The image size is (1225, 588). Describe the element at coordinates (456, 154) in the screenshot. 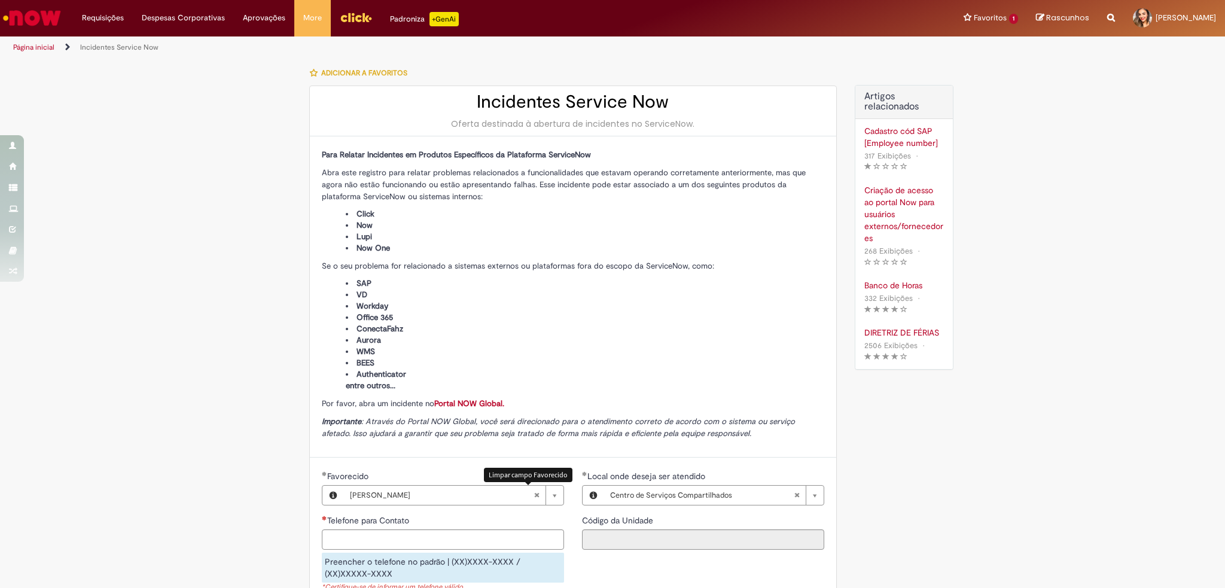

I see `span: Para Relatar Incidentes em Produtos Específicos da Plataforma ServiceNow` at that location.